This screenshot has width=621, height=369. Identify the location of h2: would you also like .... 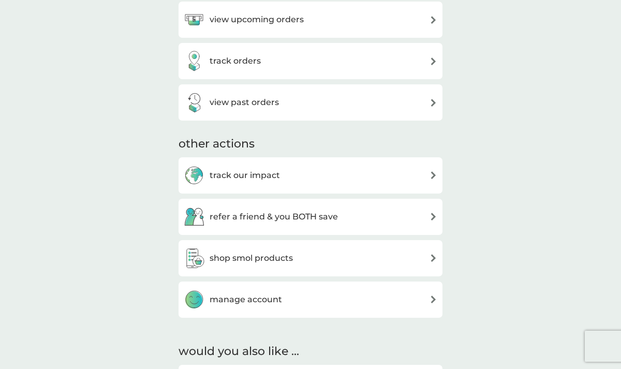
(310, 351).